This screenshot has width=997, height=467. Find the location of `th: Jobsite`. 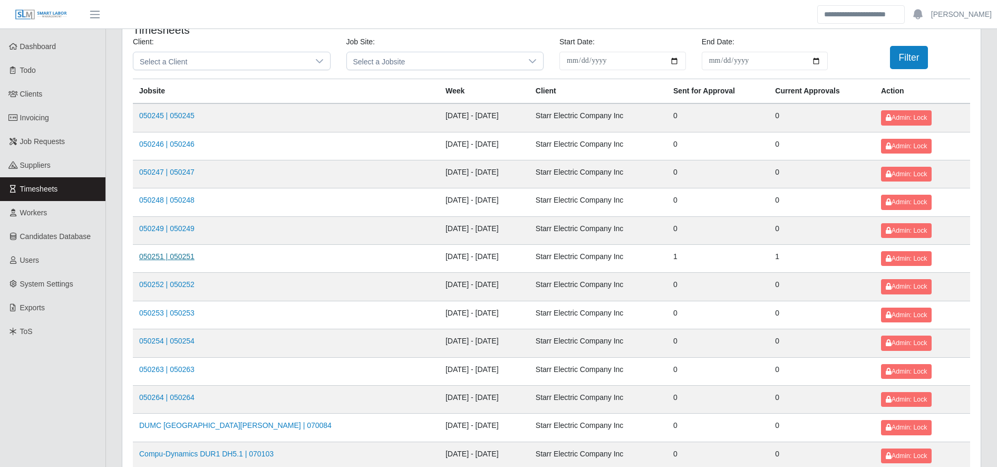

th: Jobsite is located at coordinates (286, 91).